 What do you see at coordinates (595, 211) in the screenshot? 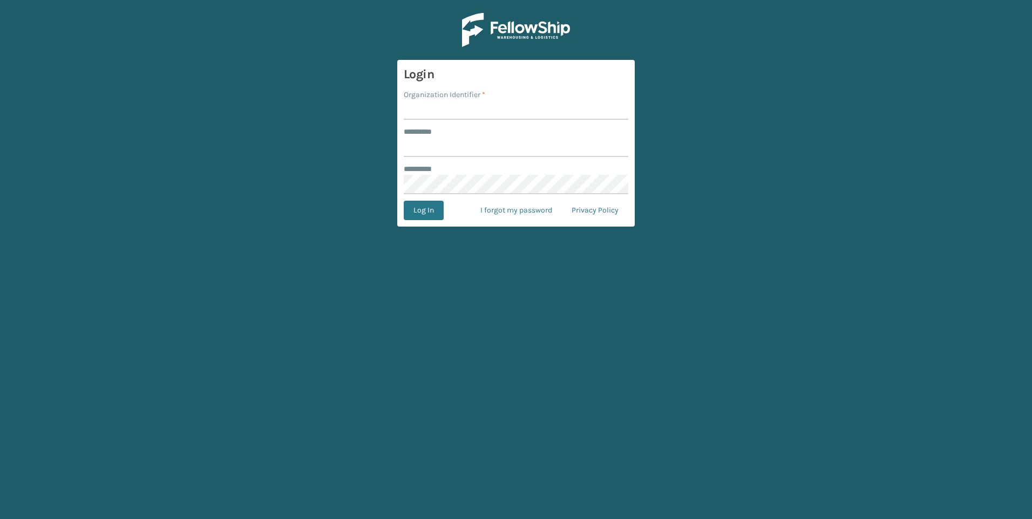
I see `a: Privacy Policy` at bounding box center [595, 211].